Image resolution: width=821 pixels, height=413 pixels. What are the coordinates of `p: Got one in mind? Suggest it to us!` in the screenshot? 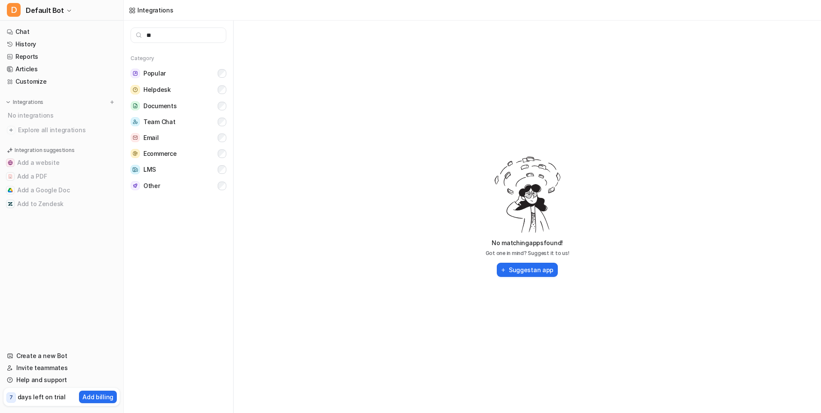 It's located at (527, 253).